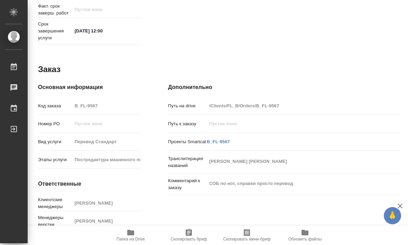  Describe the element at coordinates (55, 10) in the screenshot. I see `p: Факт. срок заверш. работ` at that location.